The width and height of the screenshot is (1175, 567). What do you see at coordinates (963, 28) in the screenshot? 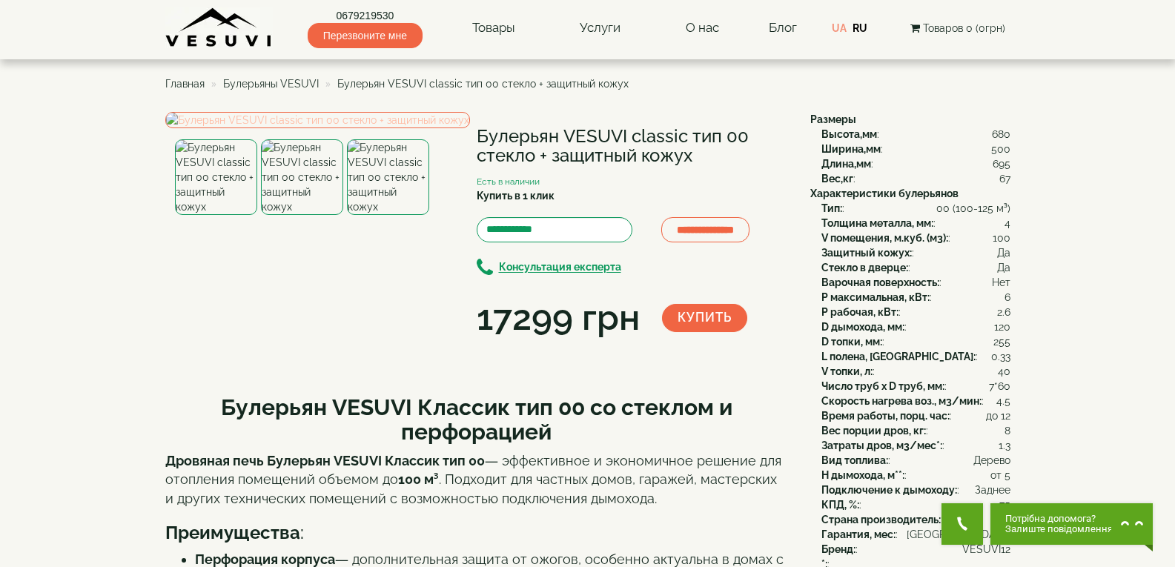
I see `span: Товаров 0 (0грн)` at bounding box center [963, 28].